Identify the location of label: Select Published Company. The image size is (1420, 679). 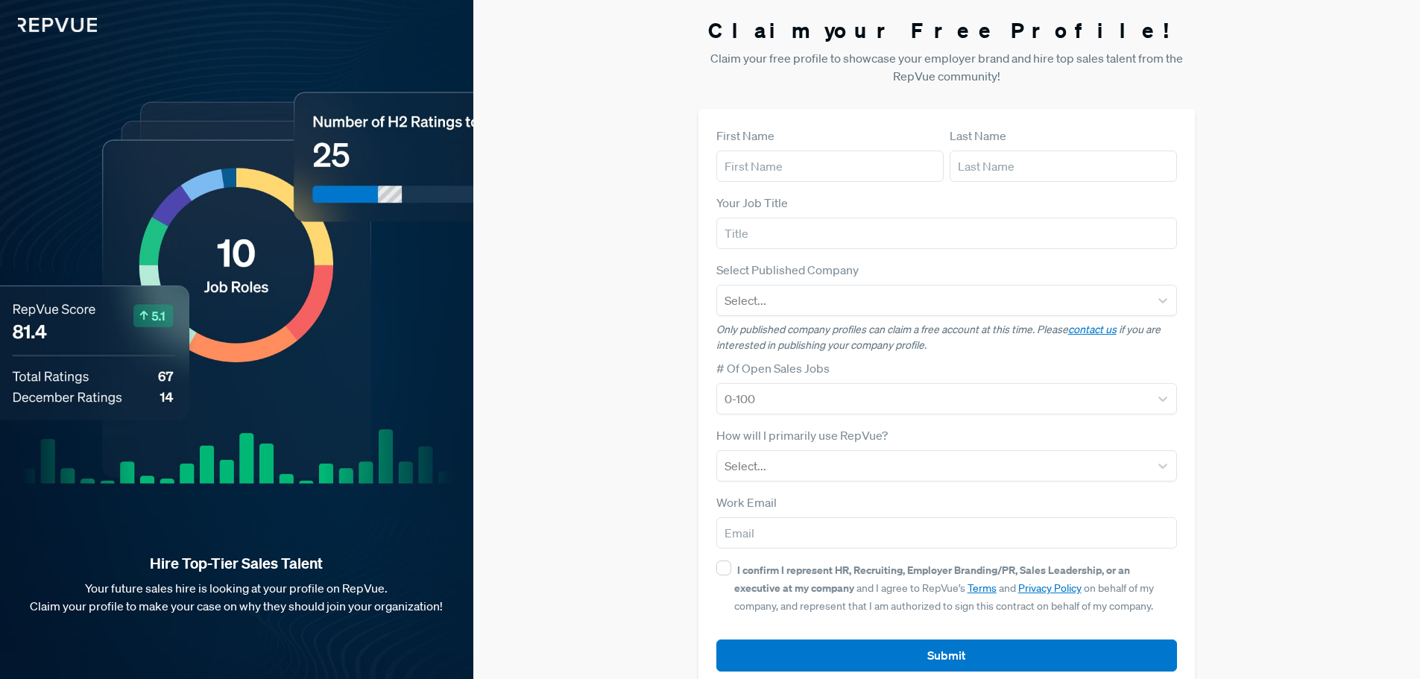
(787, 270).